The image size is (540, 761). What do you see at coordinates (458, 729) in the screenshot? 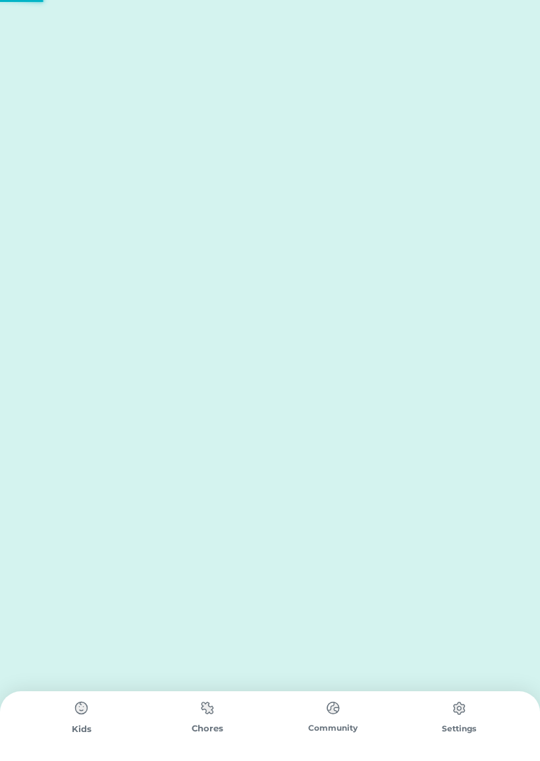
I see `div: Settings` at bounding box center [458, 729].